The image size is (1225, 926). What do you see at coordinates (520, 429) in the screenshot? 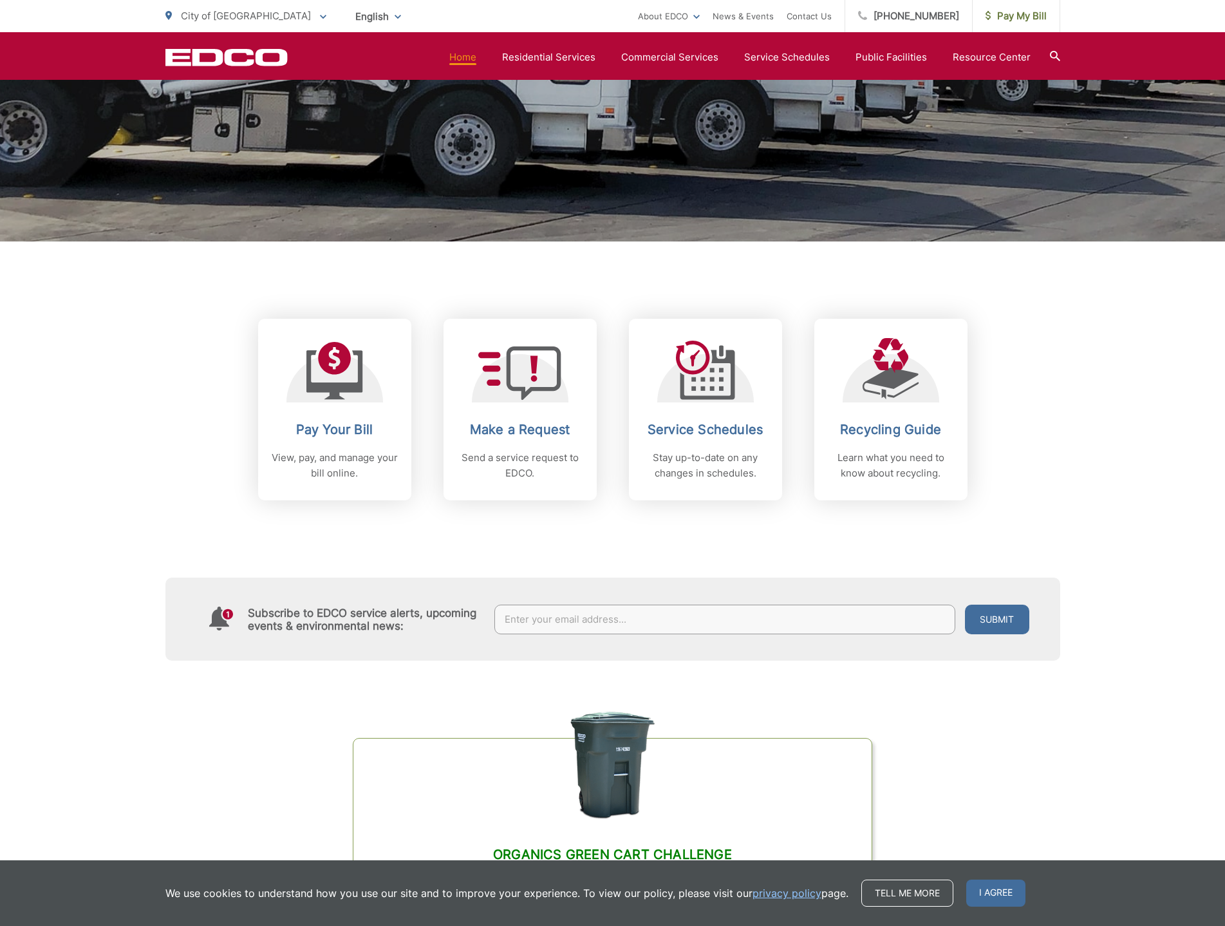
I see `h2: Make a Request` at bounding box center [520, 429].